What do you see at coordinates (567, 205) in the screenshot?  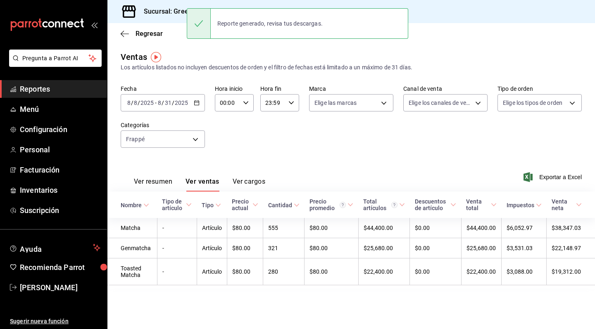 I see `span: Venta neta` at bounding box center [567, 205].